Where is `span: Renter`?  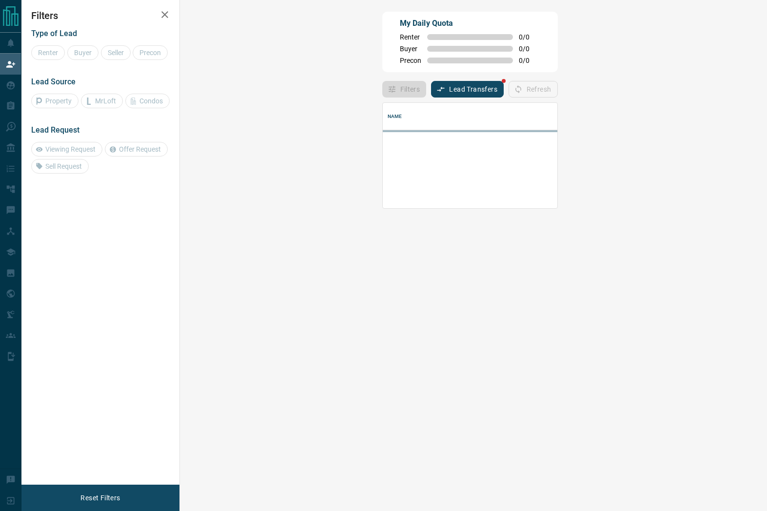
span: Renter is located at coordinates (411, 37).